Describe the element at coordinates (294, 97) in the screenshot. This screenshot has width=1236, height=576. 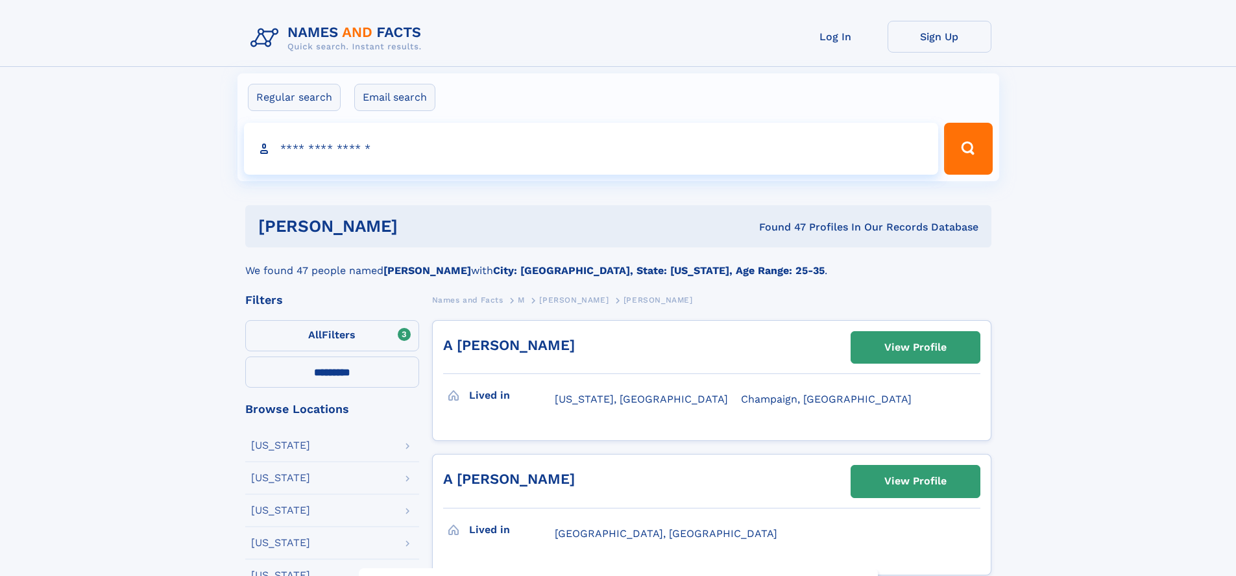
I see `label: Regular search` at that location.